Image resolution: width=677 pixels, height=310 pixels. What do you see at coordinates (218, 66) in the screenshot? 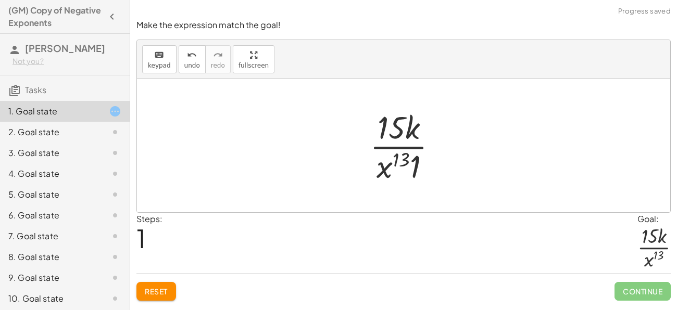
I see `span: redo` at bounding box center [218, 66].